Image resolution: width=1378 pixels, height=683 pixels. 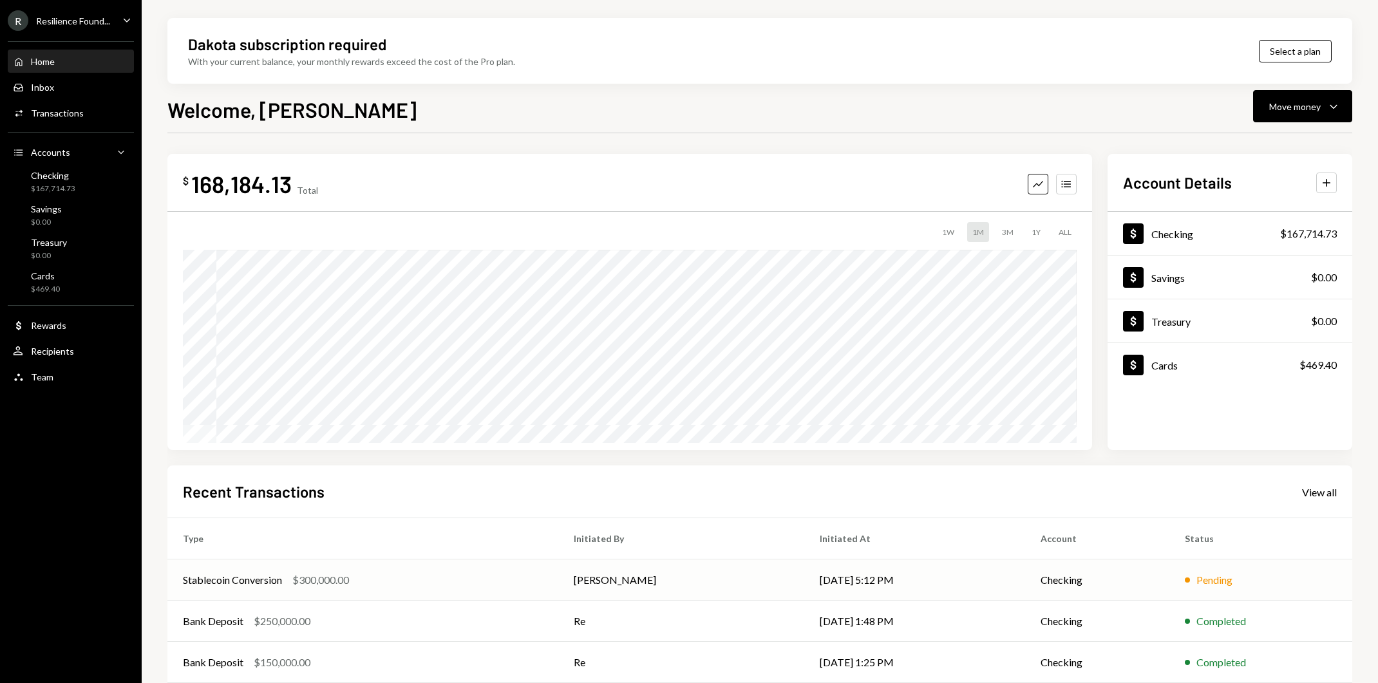 I want to click on div: $150,000.00, so click(x=282, y=663).